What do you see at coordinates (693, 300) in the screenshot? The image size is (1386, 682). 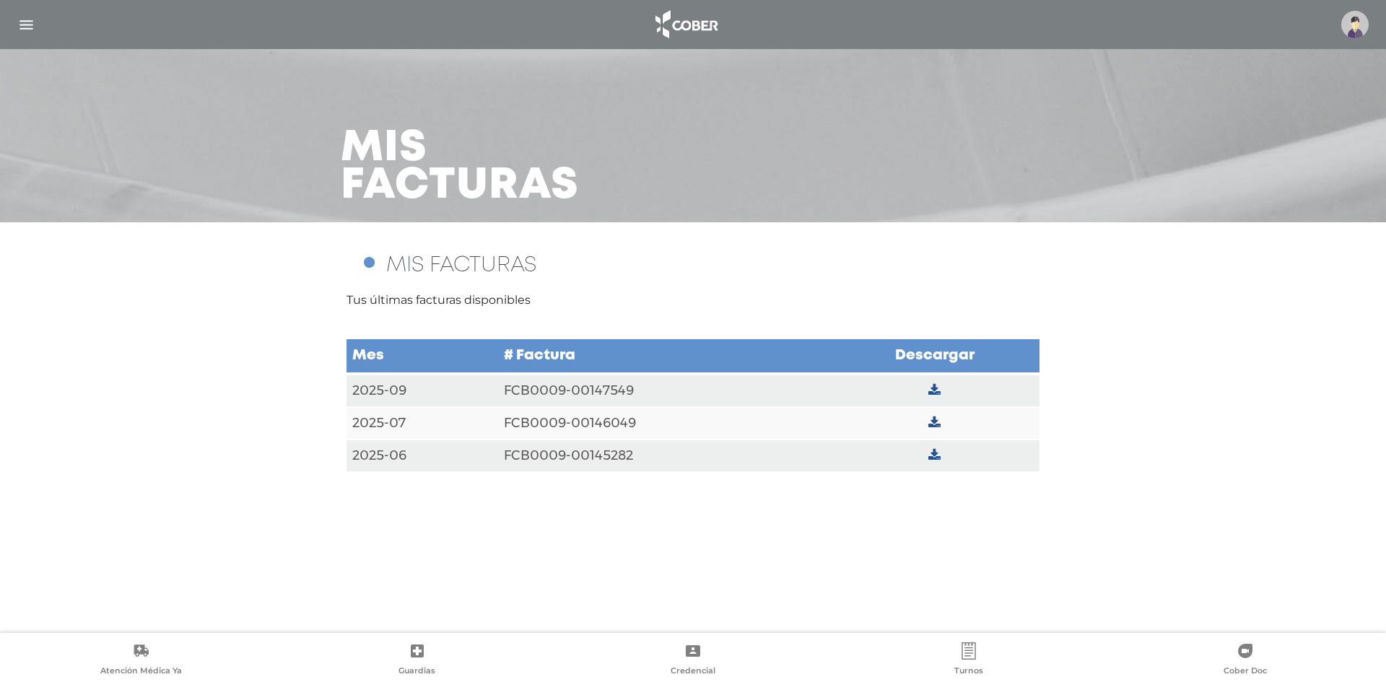 I see `p: Tus últimas facturas disponibles` at bounding box center [693, 300].